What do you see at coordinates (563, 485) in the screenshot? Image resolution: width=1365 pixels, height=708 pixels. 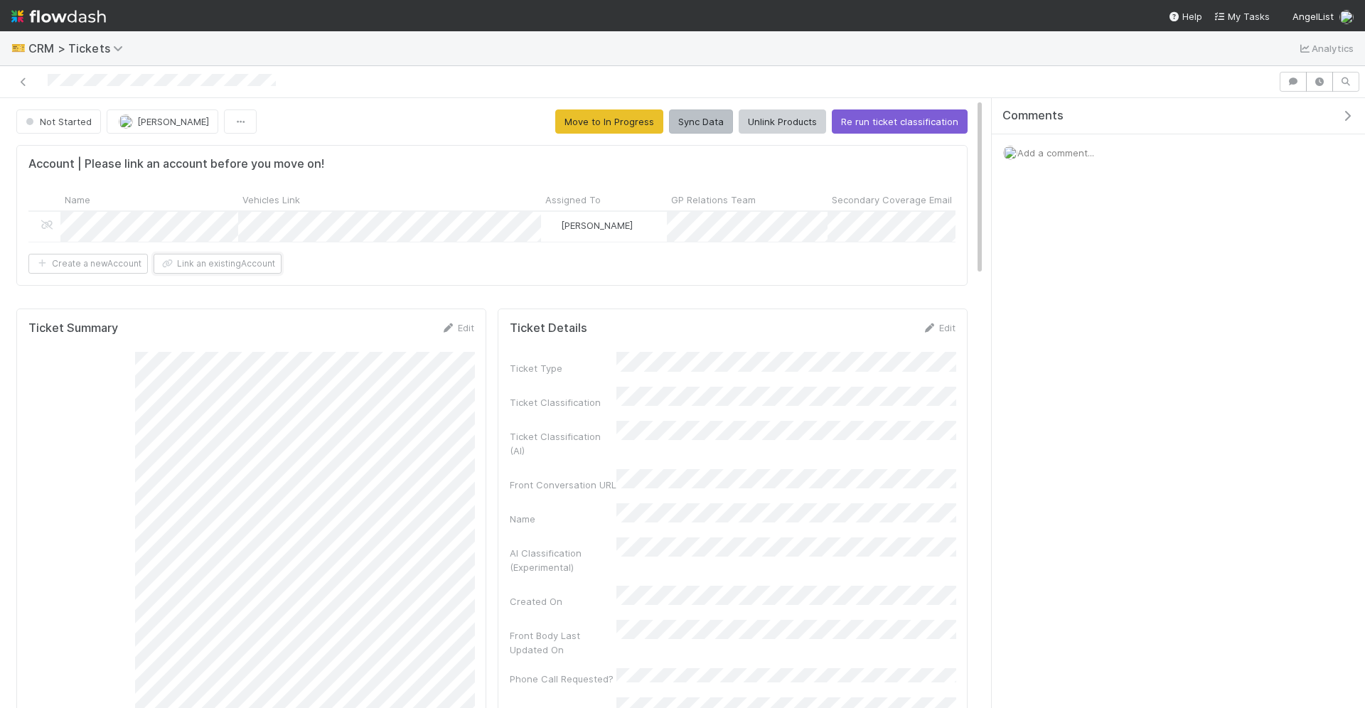 I see `div: Front Conversation URL` at bounding box center [563, 485].